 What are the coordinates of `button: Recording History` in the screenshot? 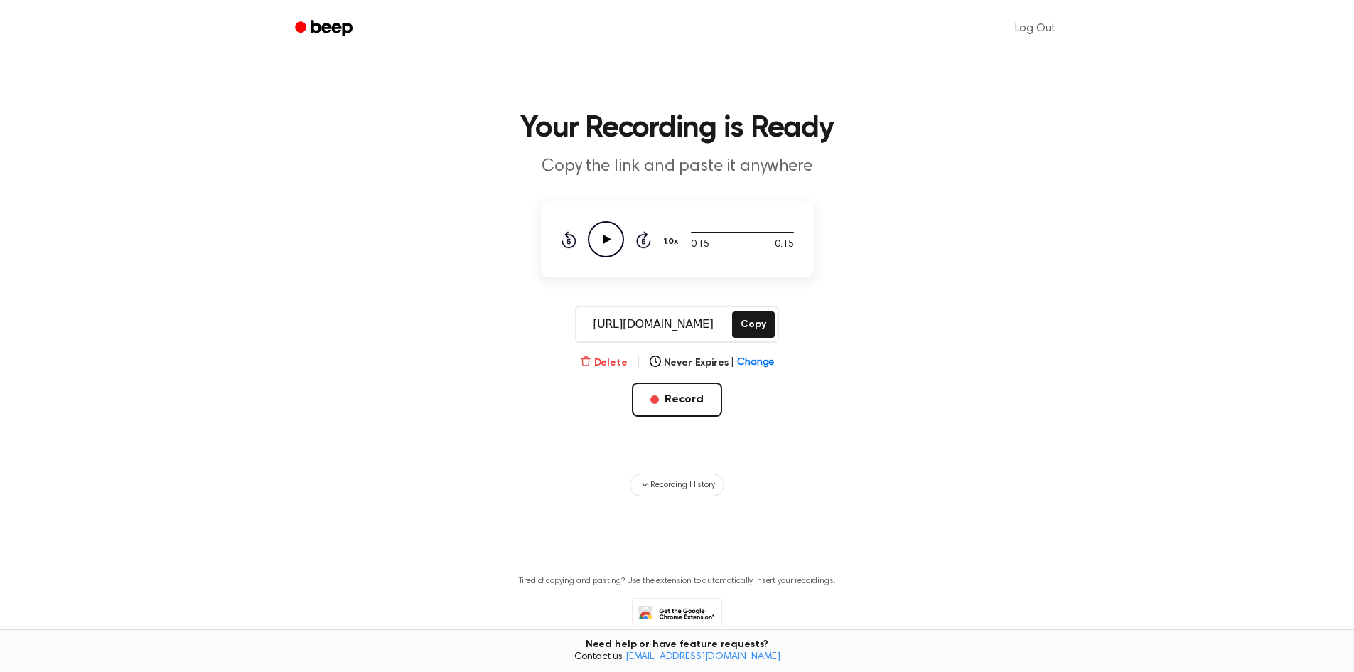 It's located at (676, 485).